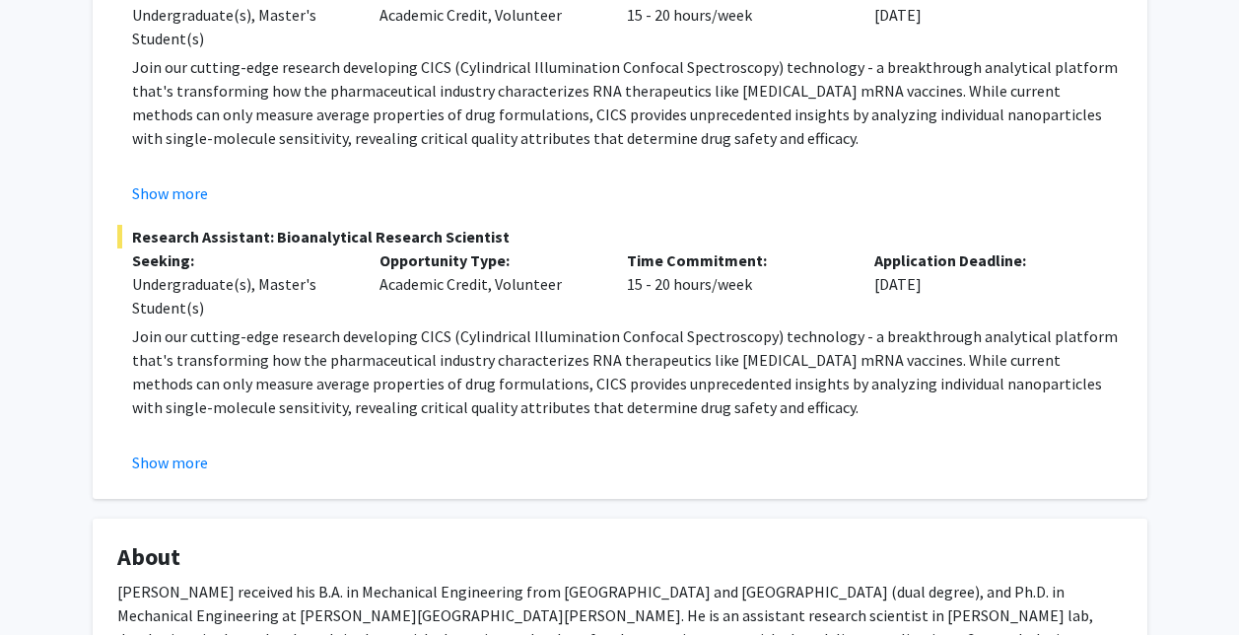  Describe the element at coordinates (488, 260) in the screenshot. I see `p: Opportunity Type:` at that location.